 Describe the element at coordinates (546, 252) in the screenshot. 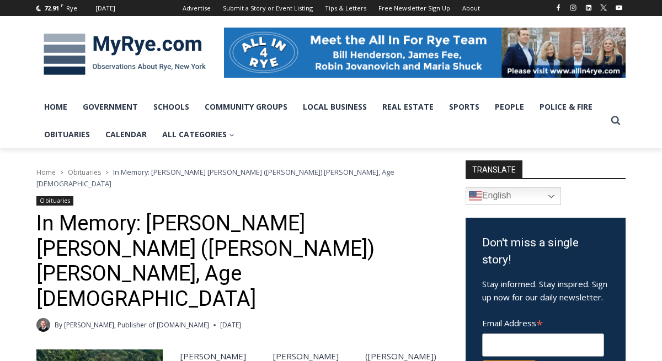

I see `h3: Don't miss a single story!` at that location.